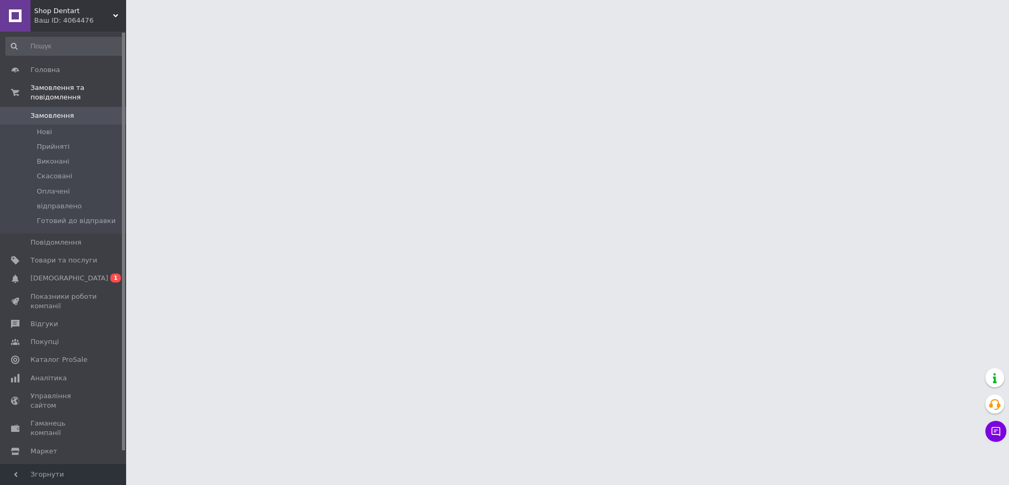  I want to click on span: Товари та послуги, so click(64, 260).